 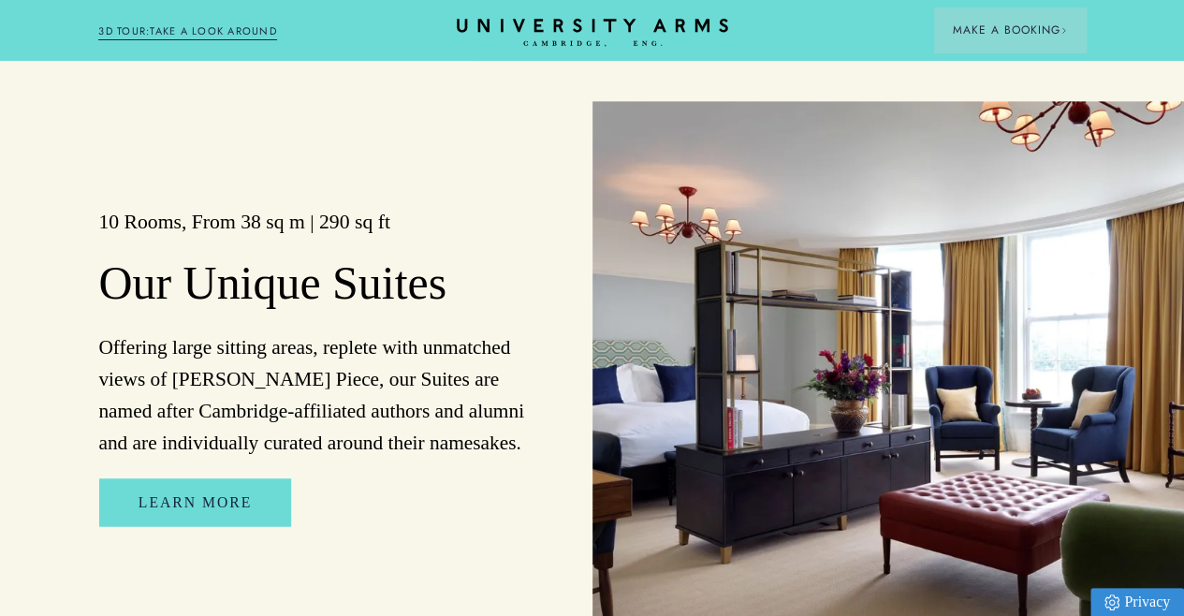 What do you see at coordinates (1010, 30) in the screenshot?
I see `button: Make a BookingArrow icon` at bounding box center [1010, 30].